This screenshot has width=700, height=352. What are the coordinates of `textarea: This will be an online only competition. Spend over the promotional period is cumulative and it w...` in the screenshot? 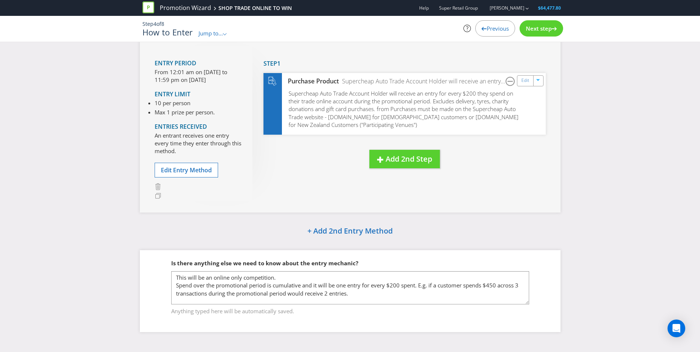 It's located at (350, 288).